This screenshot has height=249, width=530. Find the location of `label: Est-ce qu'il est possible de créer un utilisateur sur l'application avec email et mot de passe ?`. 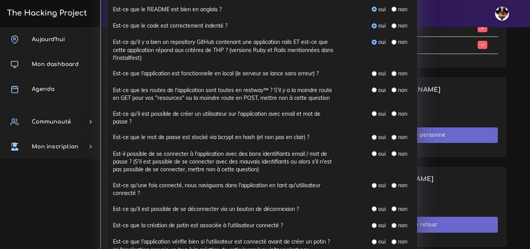

label: Est-ce qu'il est possible de créer un utilisateur sur l'application avec email et mot de passe ? is located at coordinates (224, 118).